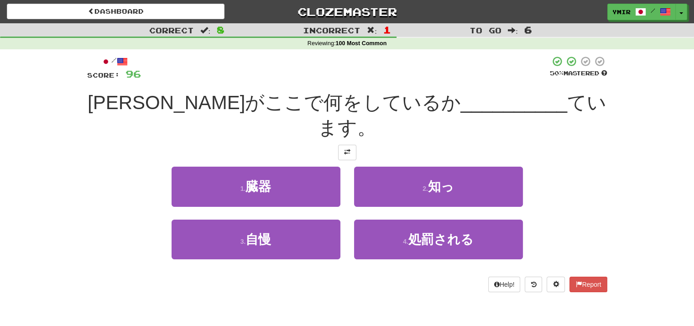 Image resolution: width=694 pixels, height=326 pixels. I want to click on button: Help!, so click(504, 284).